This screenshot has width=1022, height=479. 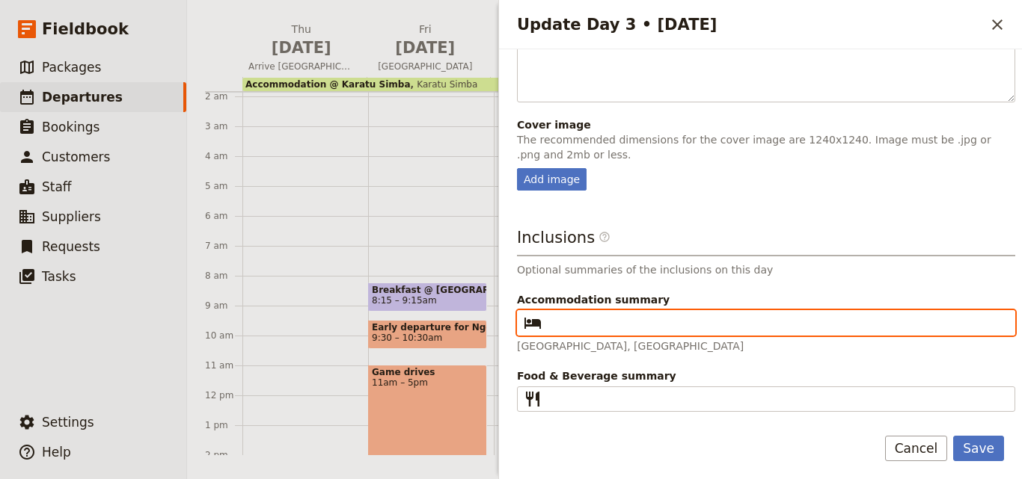 I want to click on span: Packages, so click(x=71, y=67).